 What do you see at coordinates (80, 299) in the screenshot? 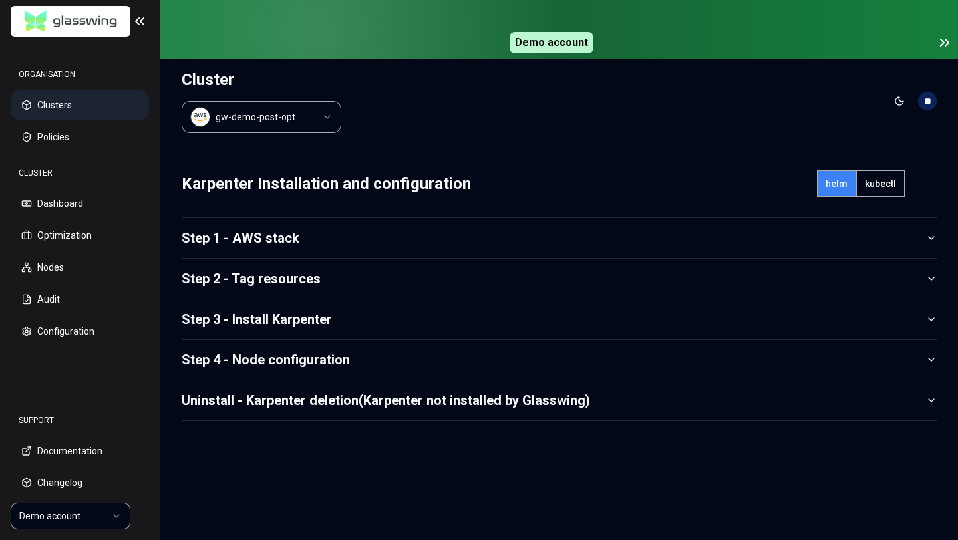
I see `button: Audit` at bounding box center [80, 299].